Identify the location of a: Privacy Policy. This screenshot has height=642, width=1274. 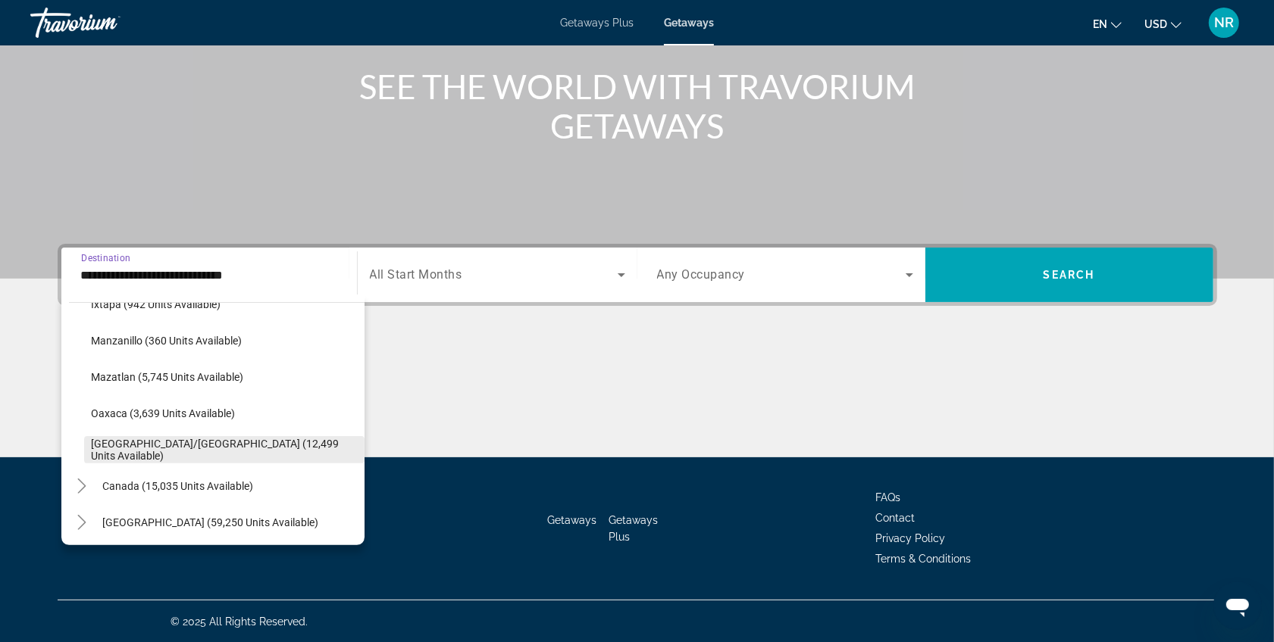
(911, 539).